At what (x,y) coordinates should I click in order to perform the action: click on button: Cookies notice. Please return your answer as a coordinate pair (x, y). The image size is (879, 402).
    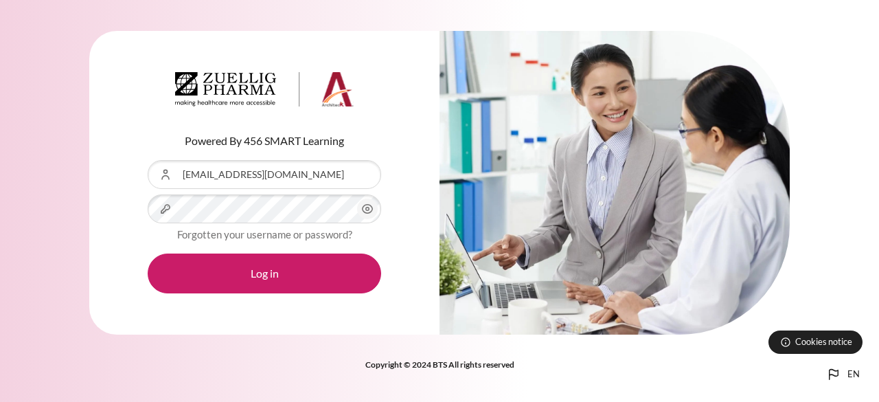
    Looking at the image, I should click on (815, 342).